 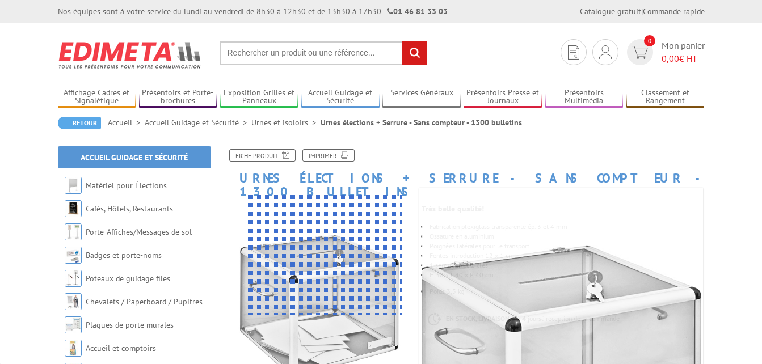 I want to click on a: Retour, so click(x=79, y=123).